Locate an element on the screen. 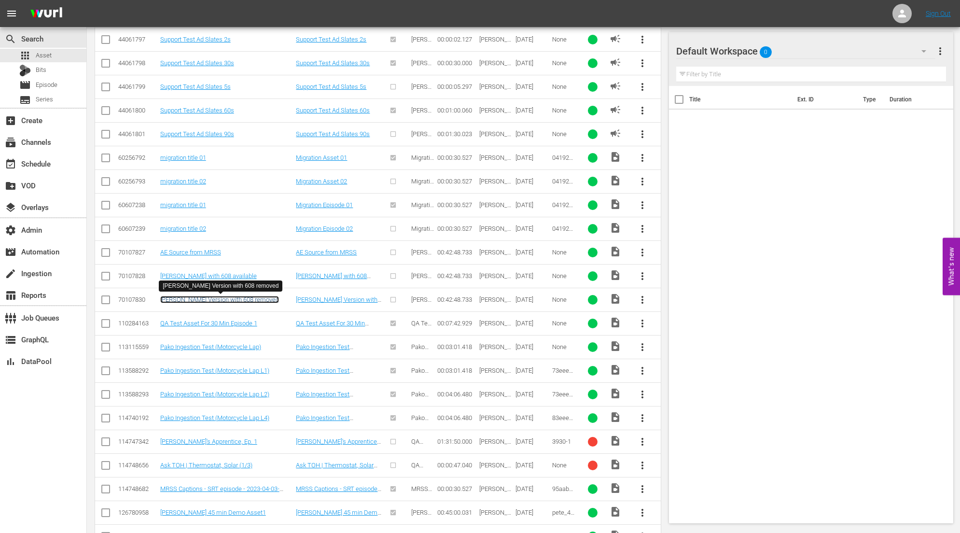 The width and height of the screenshot is (960, 533). div: 60607239 is located at coordinates (138, 228).